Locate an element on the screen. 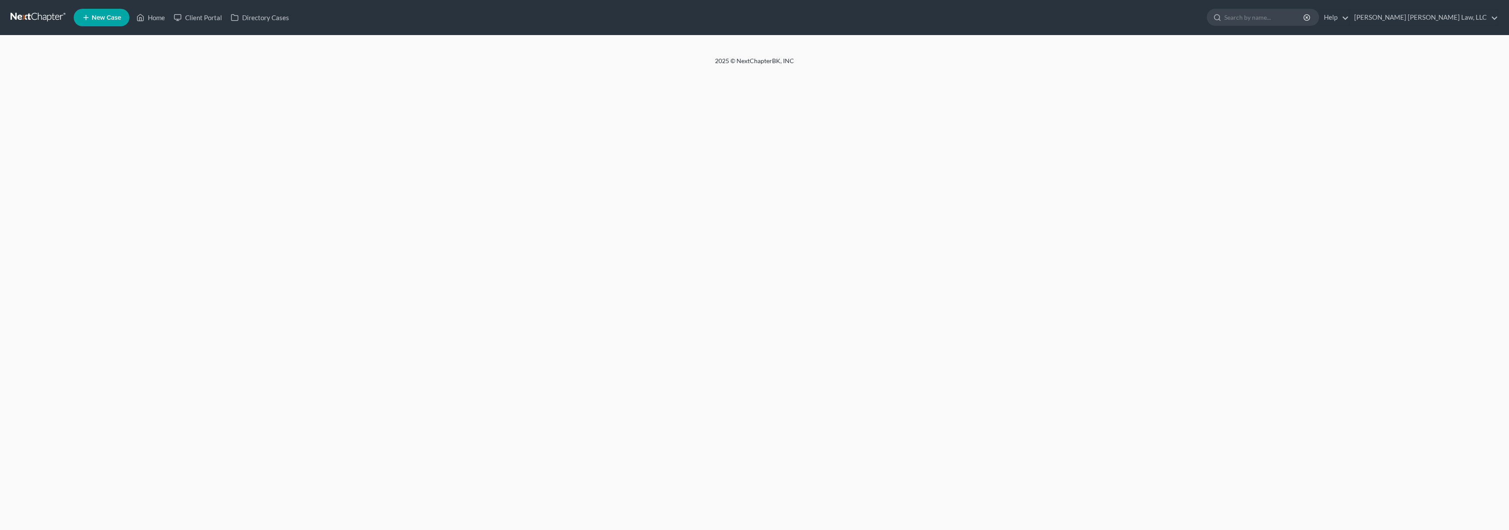 The width and height of the screenshot is (1509, 530). input: Search by name... is located at coordinates (1265, 17).